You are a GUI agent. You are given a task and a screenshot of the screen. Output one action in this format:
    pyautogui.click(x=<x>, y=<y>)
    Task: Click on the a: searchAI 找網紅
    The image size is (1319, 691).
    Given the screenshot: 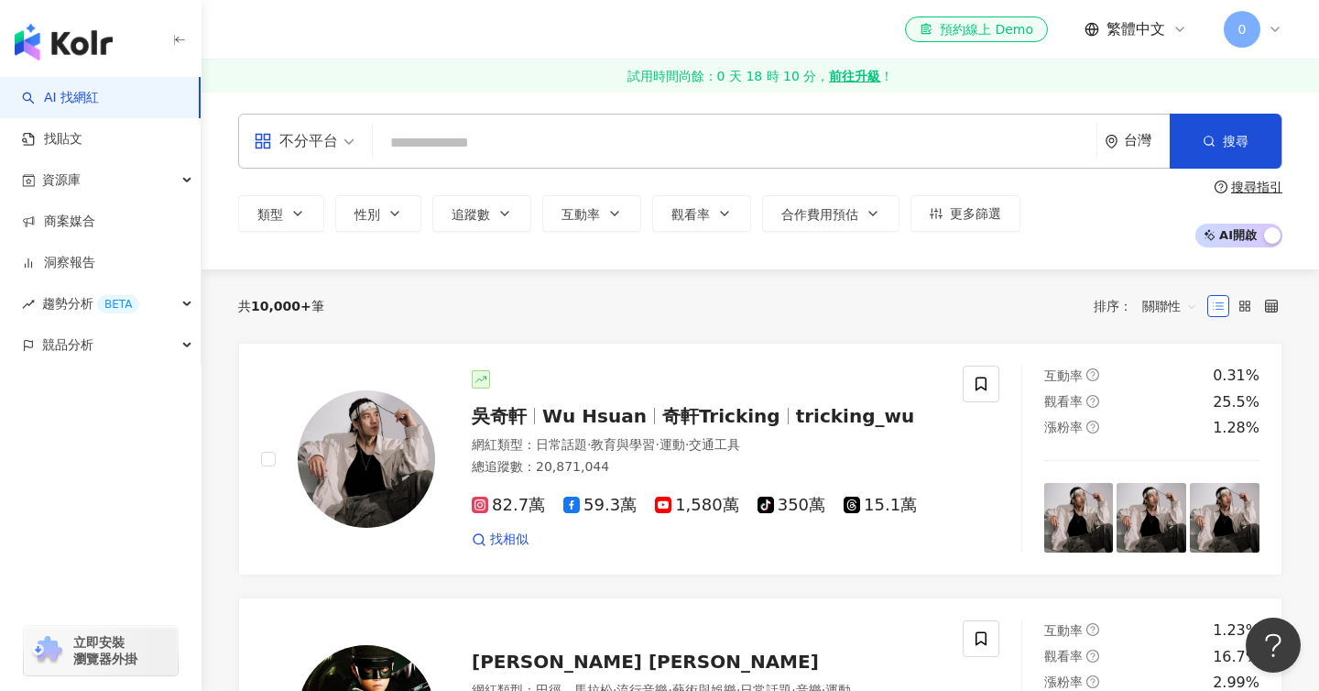 What is the action you would take?
    pyautogui.click(x=60, y=98)
    